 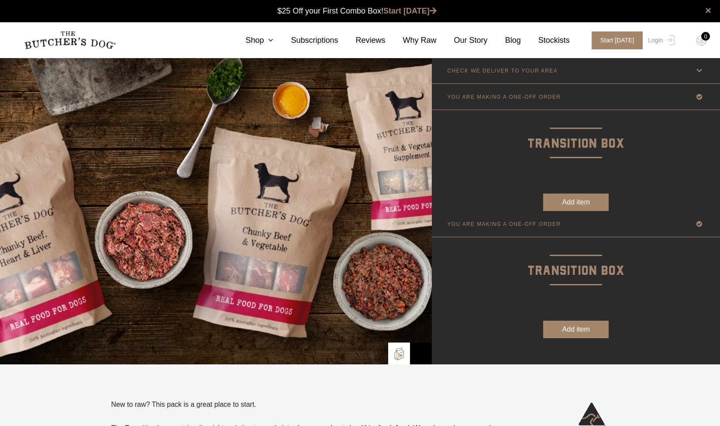 What do you see at coordinates (306, 40) in the screenshot?
I see `a: Subscriptions` at bounding box center [306, 40].